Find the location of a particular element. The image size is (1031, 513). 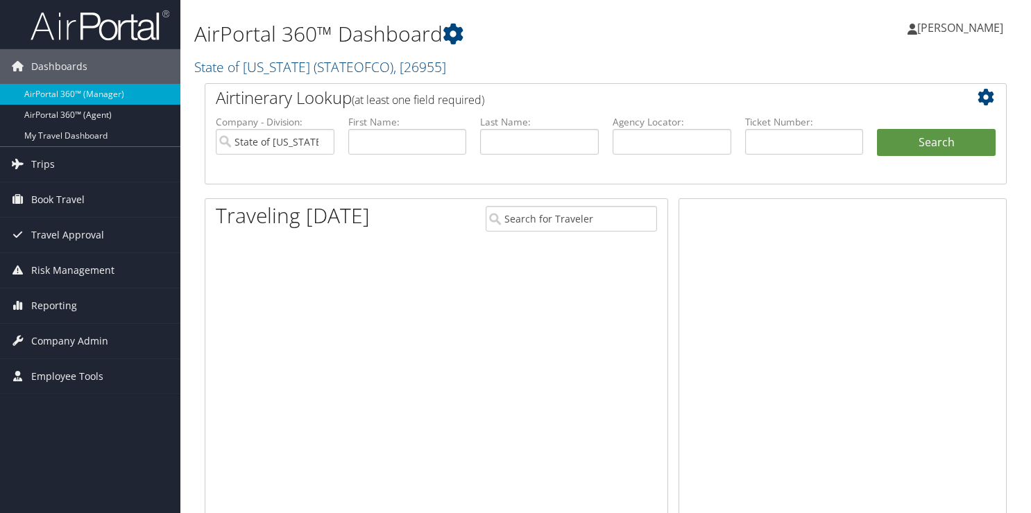

label: Ticket Number: is located at coordinates (804, 122).